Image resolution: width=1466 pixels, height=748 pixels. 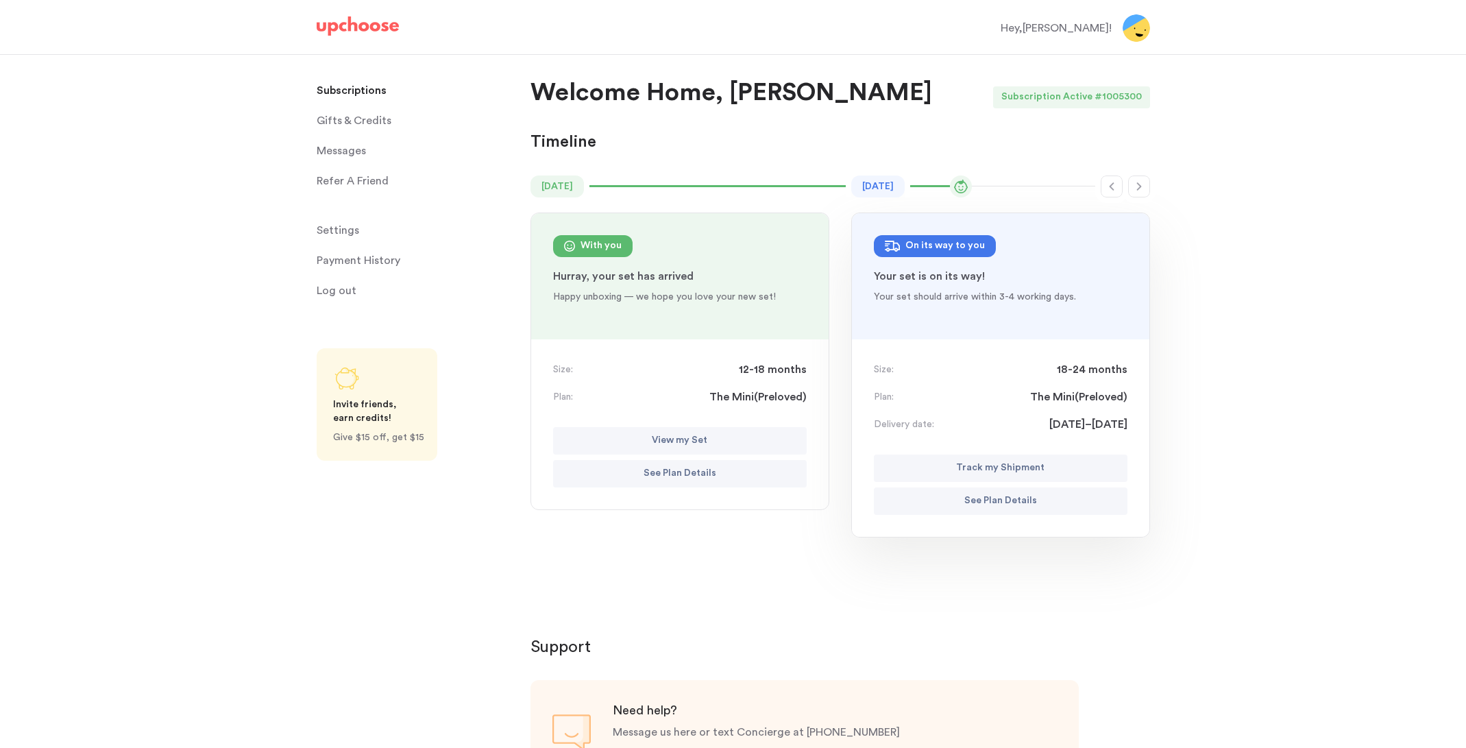 What do you see at coordinates (563, 143) in the screenshot?
I see `p: Timeline` at bounding box center [563, 143].